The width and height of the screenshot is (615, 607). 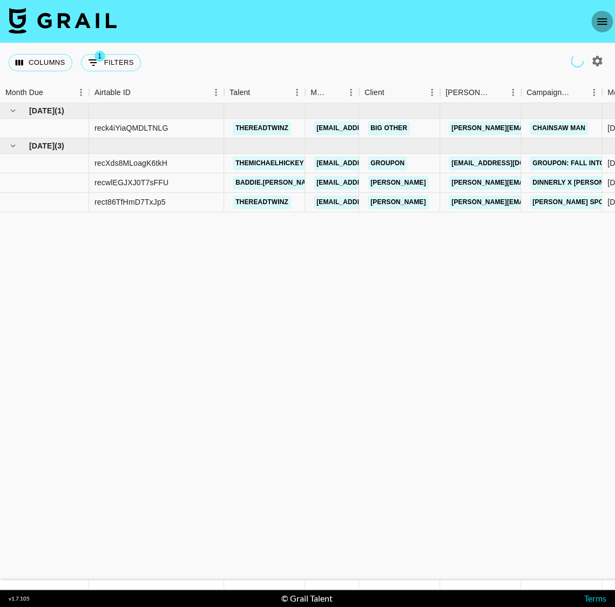 What do you see at coordinates (40, 63) in the screenshot?
I see `button: Select columns` at bounding box center [40, 63].